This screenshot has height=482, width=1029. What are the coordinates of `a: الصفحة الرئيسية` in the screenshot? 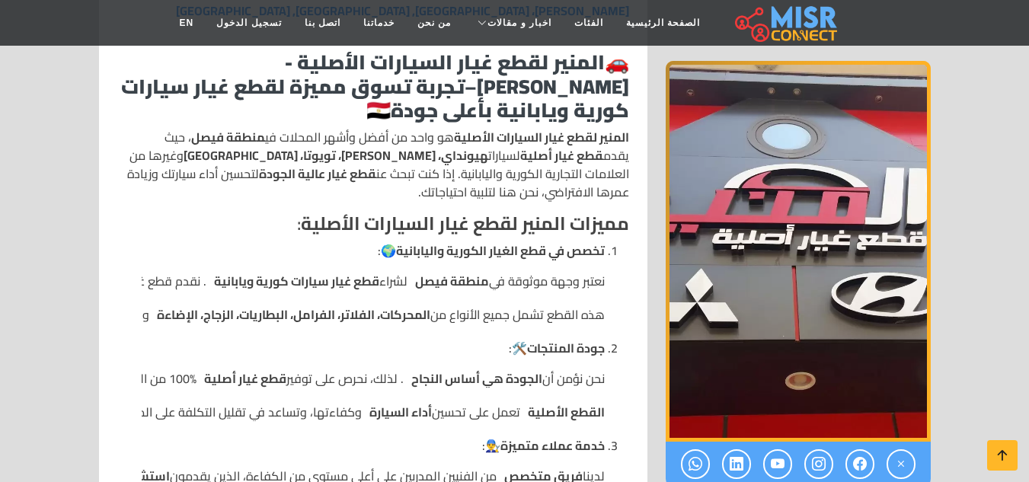 It's located at (663, 23).